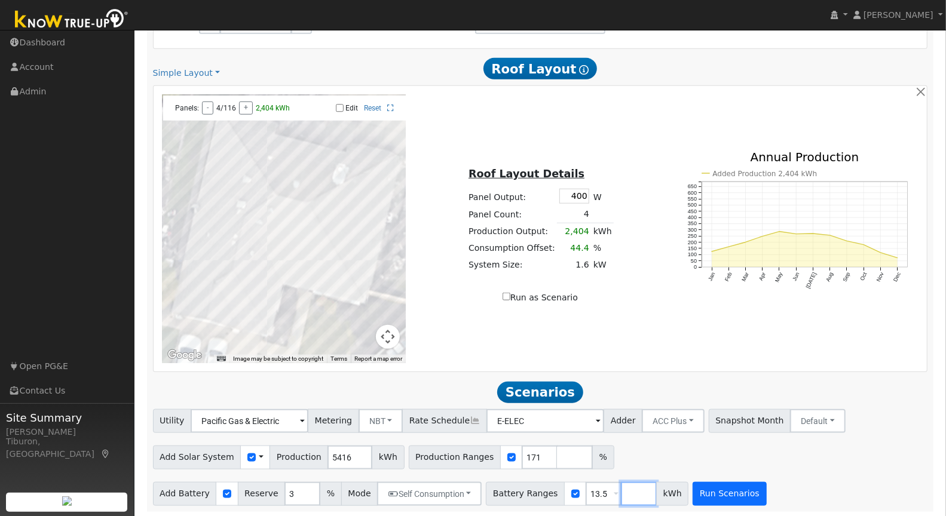 The width and height of the screenshot is (946, 516). What do you see at coordinates (692, 230) in the screenshot?
I see `text: 300` at bounding box center [692, 230].